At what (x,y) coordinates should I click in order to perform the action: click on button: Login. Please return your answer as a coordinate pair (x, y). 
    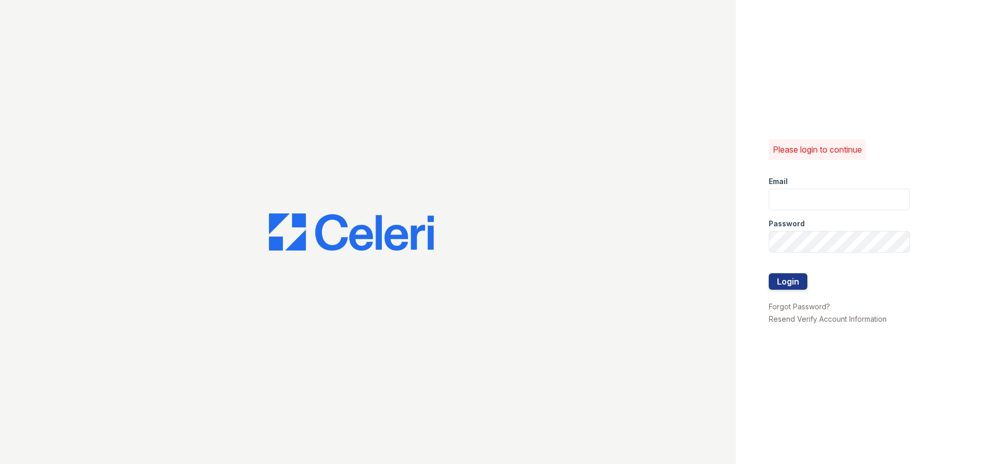
    Looking at the image, I should click on (788, 281).